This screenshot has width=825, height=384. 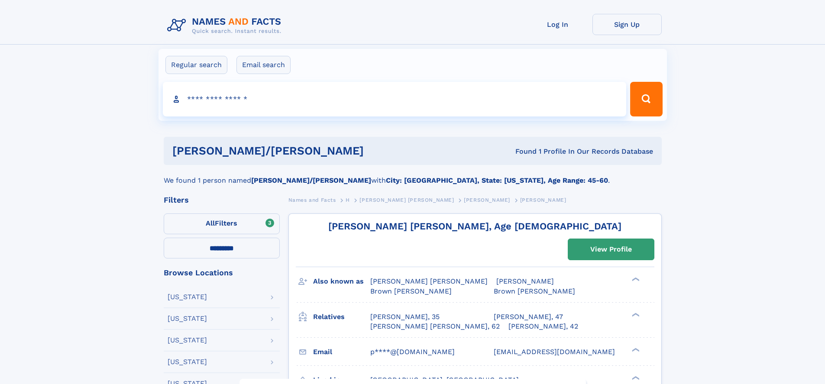 What do you see at coordinates (646, 99) in the screenshot?
I see `button: Search Button` at bounding box center [646, 99].